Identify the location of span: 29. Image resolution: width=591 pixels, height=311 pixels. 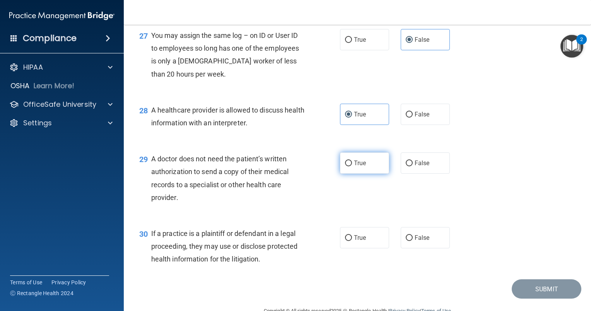
(144, 159).